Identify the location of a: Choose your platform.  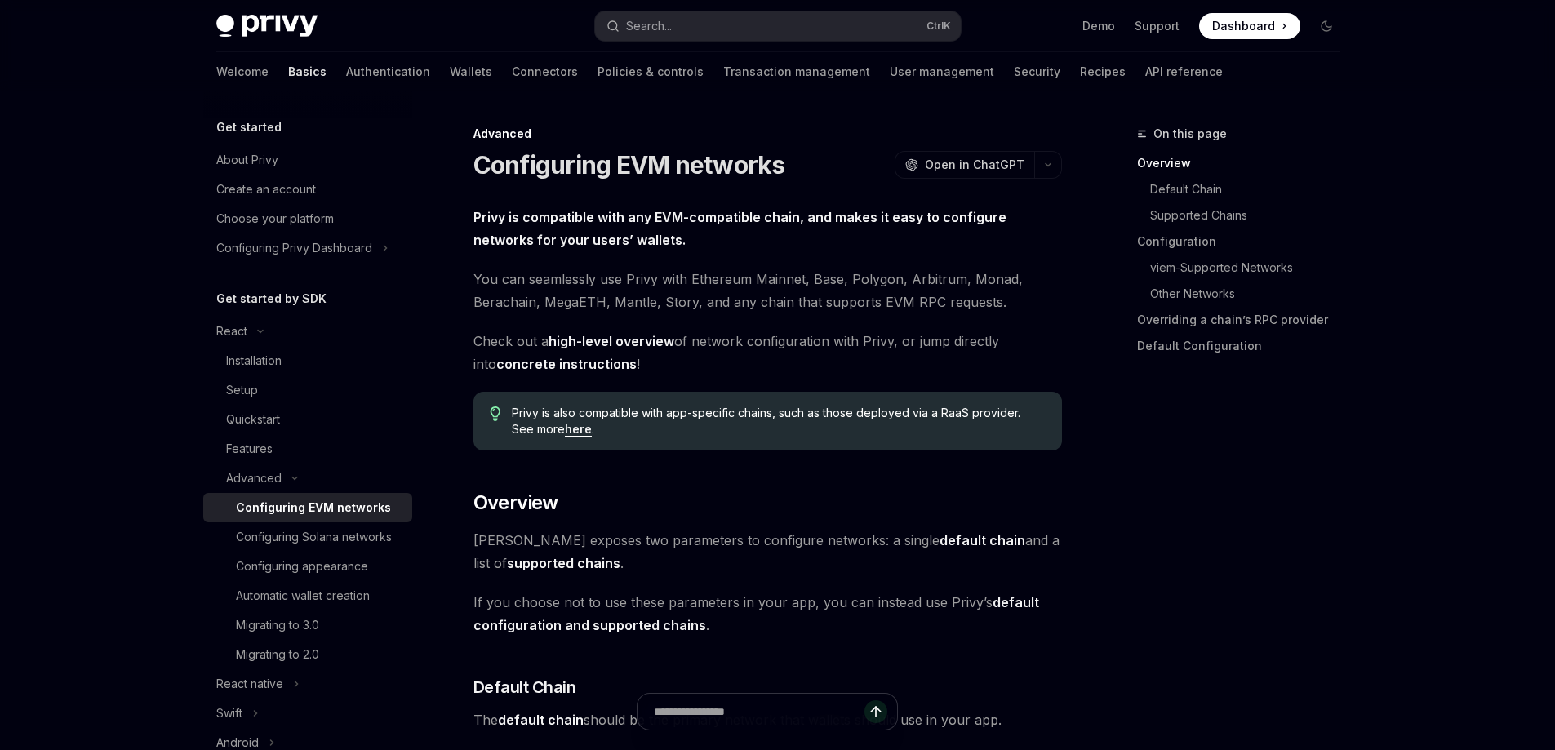
(308, 219).